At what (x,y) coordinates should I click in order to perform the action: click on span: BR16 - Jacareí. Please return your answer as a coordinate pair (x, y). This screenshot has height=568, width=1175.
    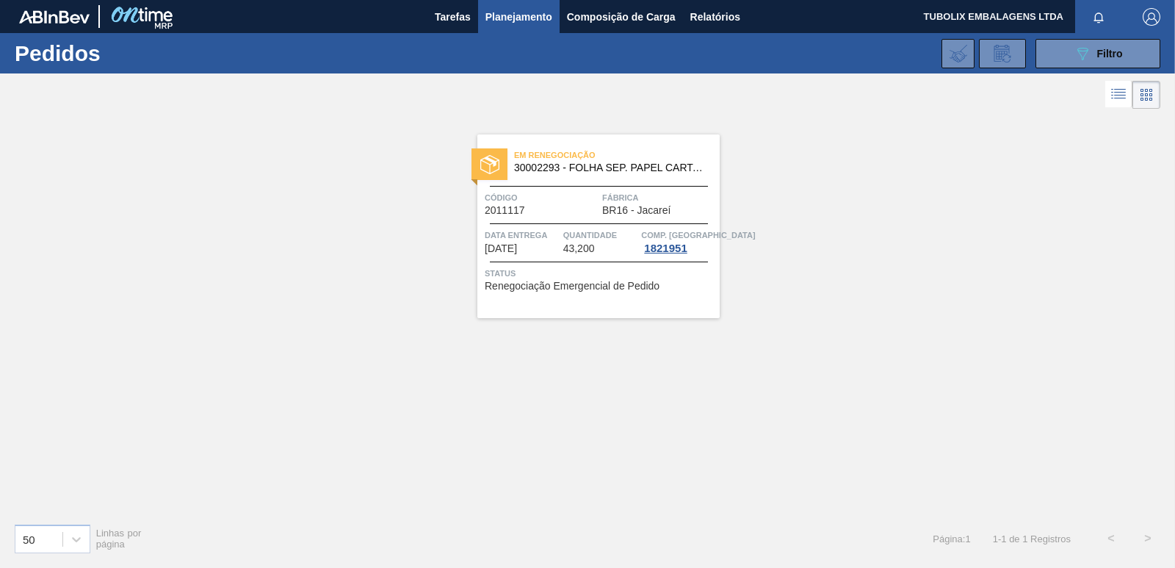
    Looking at the image, I should click on (636, 210).